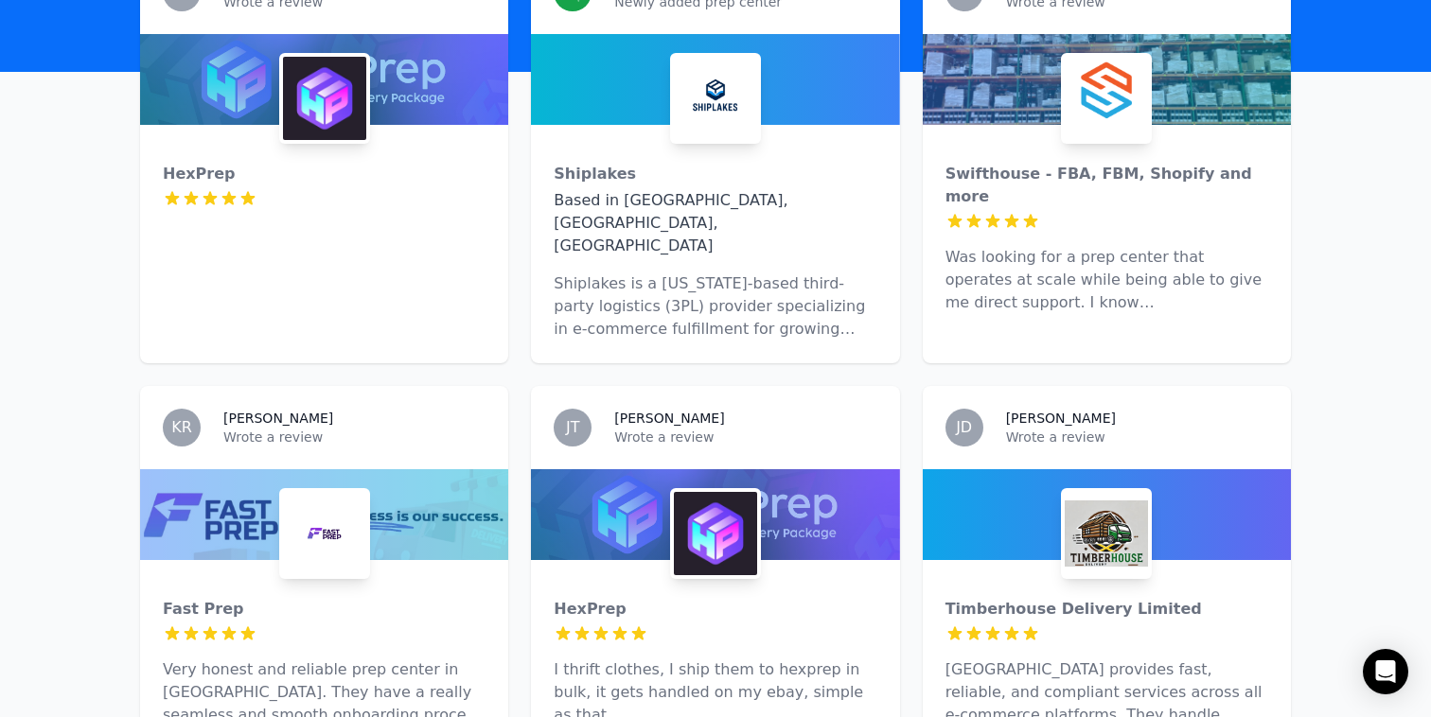 The width and height of the screenshot is (1431, 717). Describe the element at coordinates (715, 98) in the screenshot. I see `img: Shiplakes` at that location.